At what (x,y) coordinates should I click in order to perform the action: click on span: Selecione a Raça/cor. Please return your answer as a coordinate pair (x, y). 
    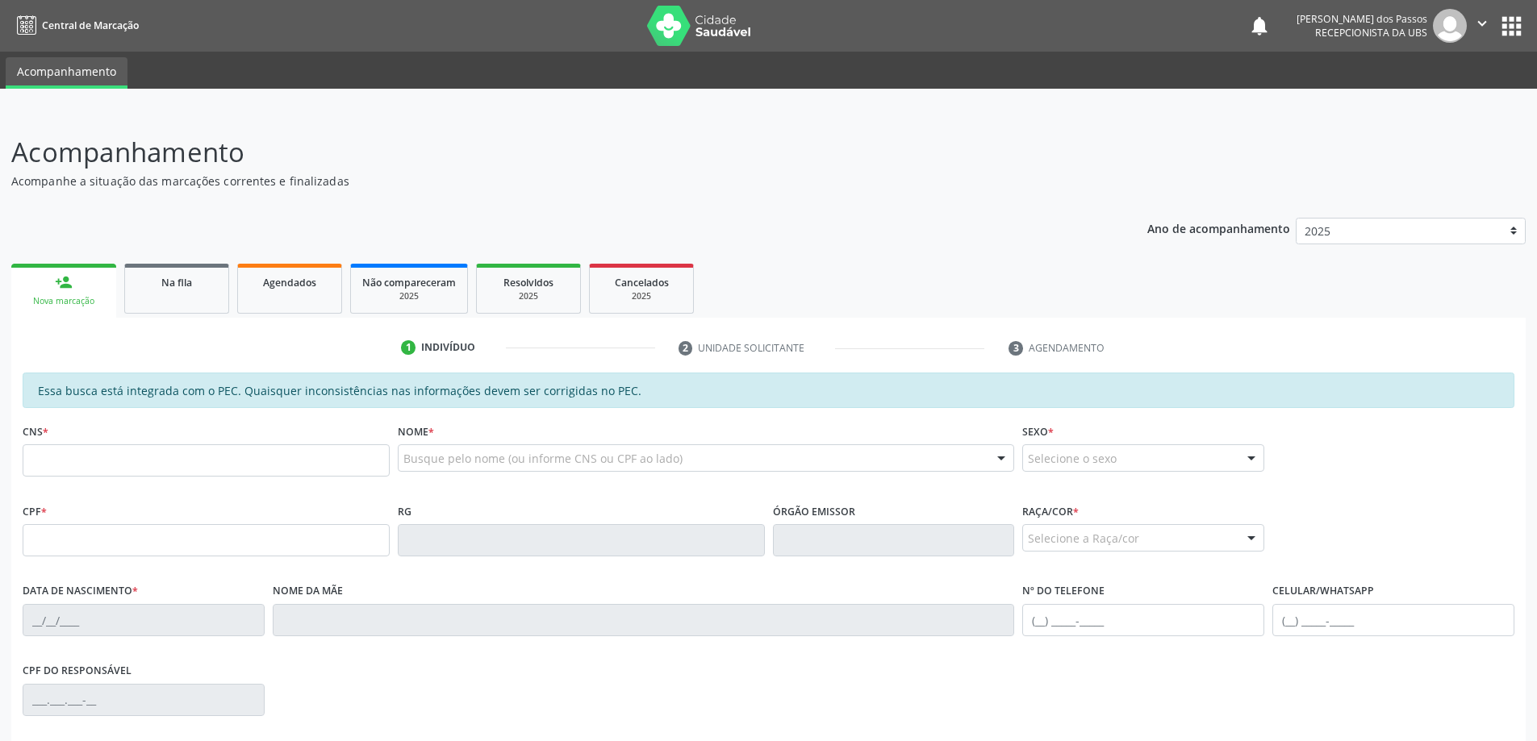
    Looking at the image, I should click on (1084, 538).